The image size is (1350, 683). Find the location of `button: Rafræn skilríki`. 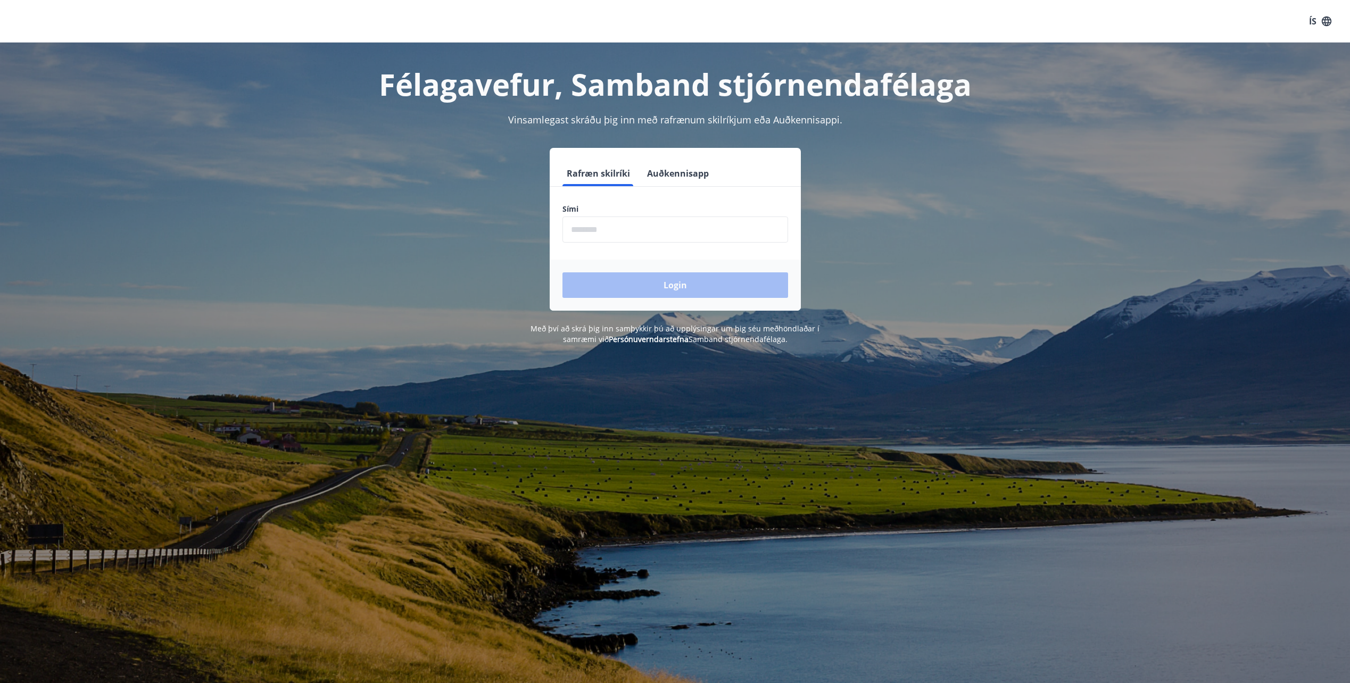

button: Rafræn skilríki is located at coordinates (598, 173).